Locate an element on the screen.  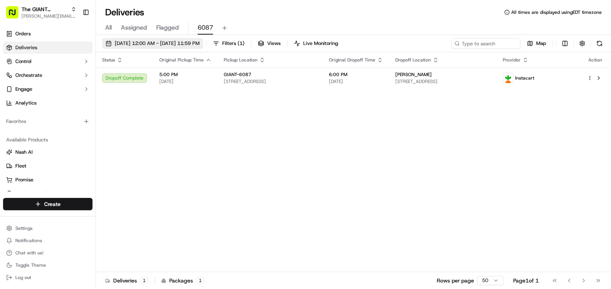
a: 💻API Documentation is located at coordinates (94, 115).